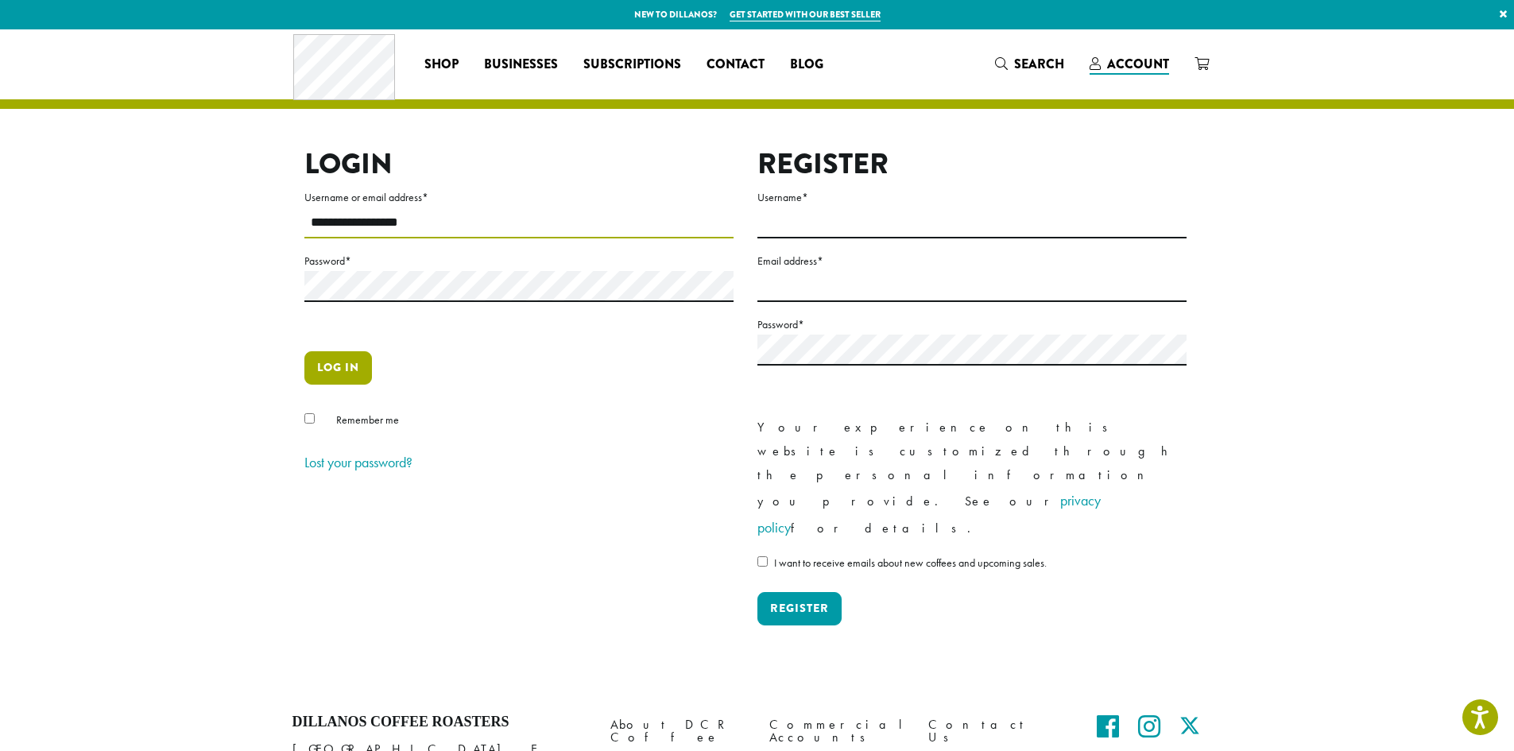  What do you see at coordinates (367, 420) in the screenshot?
I see `span: Remember me` at bounding box center [367, 420].